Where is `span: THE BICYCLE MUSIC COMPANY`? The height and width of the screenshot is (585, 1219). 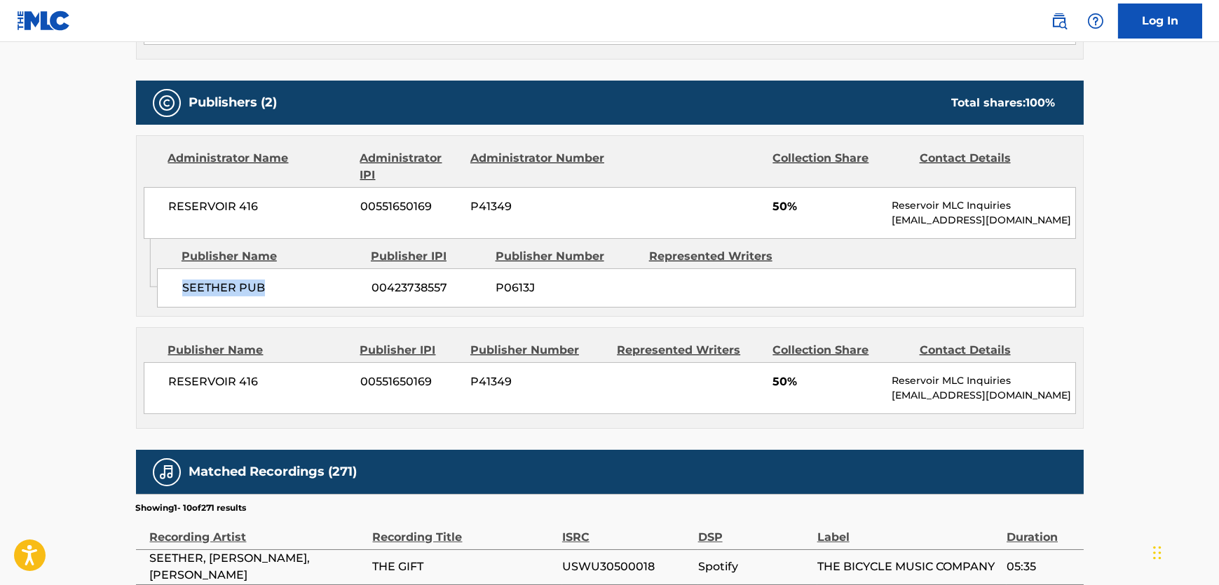 span: THE BICYCLE MUSIC COMPANY is located at coordinates (909, 567).